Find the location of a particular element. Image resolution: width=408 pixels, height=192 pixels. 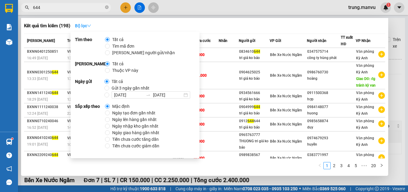

img: warehouse-icon is located at coordinates (9, 42).